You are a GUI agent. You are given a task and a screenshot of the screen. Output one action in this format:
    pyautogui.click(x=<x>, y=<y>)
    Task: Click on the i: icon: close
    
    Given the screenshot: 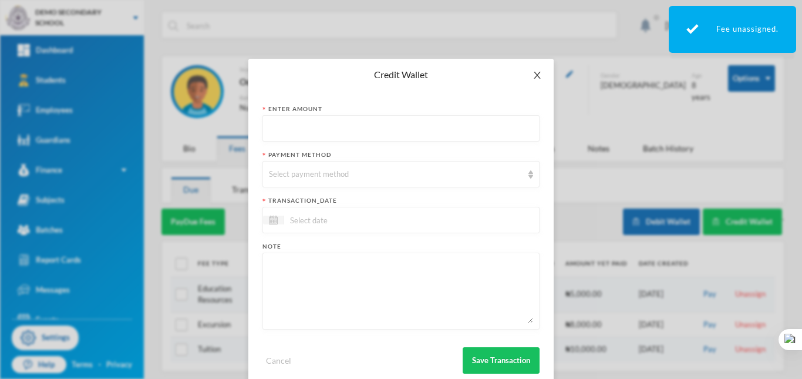 What is the action you would take?
    pyautogui.click(x=537, y=75)
    